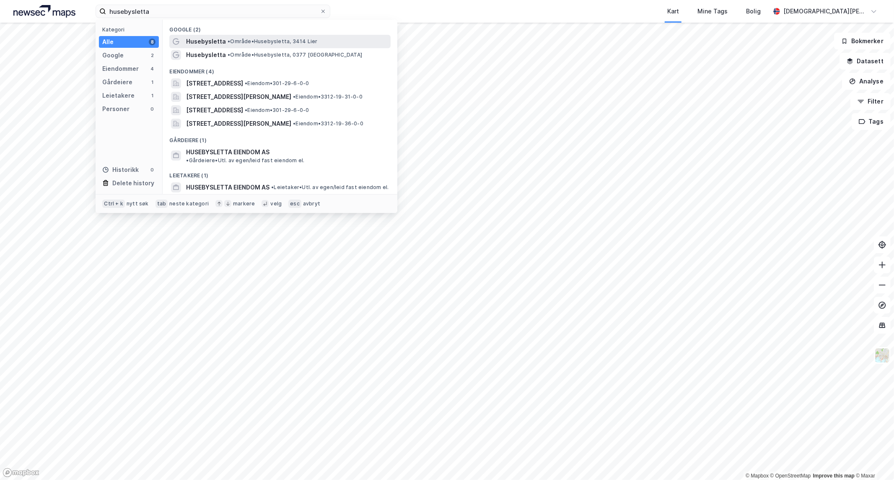 This screenshot has width=894, height=480. What do you see at coordinates (791, 476) in the screenshot?
I see `a: OpenStreetMap` at bounding box center [791, 476].